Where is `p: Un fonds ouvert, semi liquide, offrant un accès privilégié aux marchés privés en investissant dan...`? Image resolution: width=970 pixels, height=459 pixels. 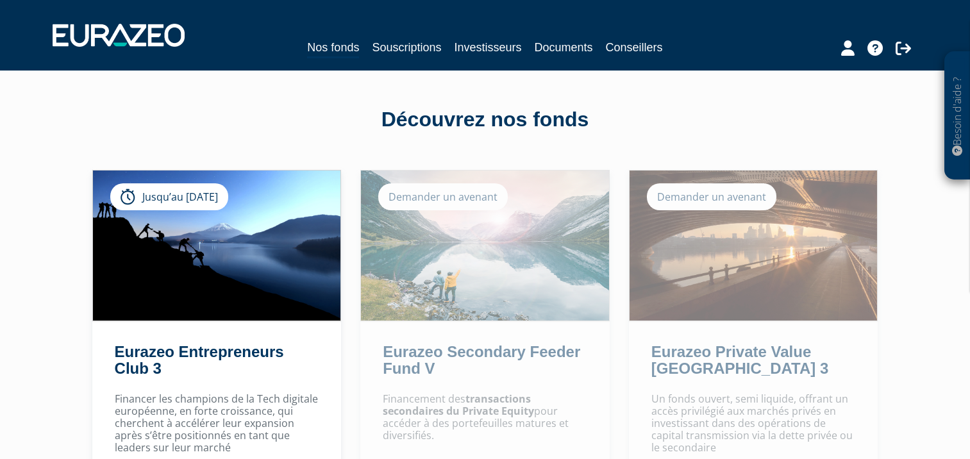 p: Un fonds ouvert, semi liquide, offrant un accès privilégié aux marchés privés en investissant dan... is located at coordinates (753, 424).